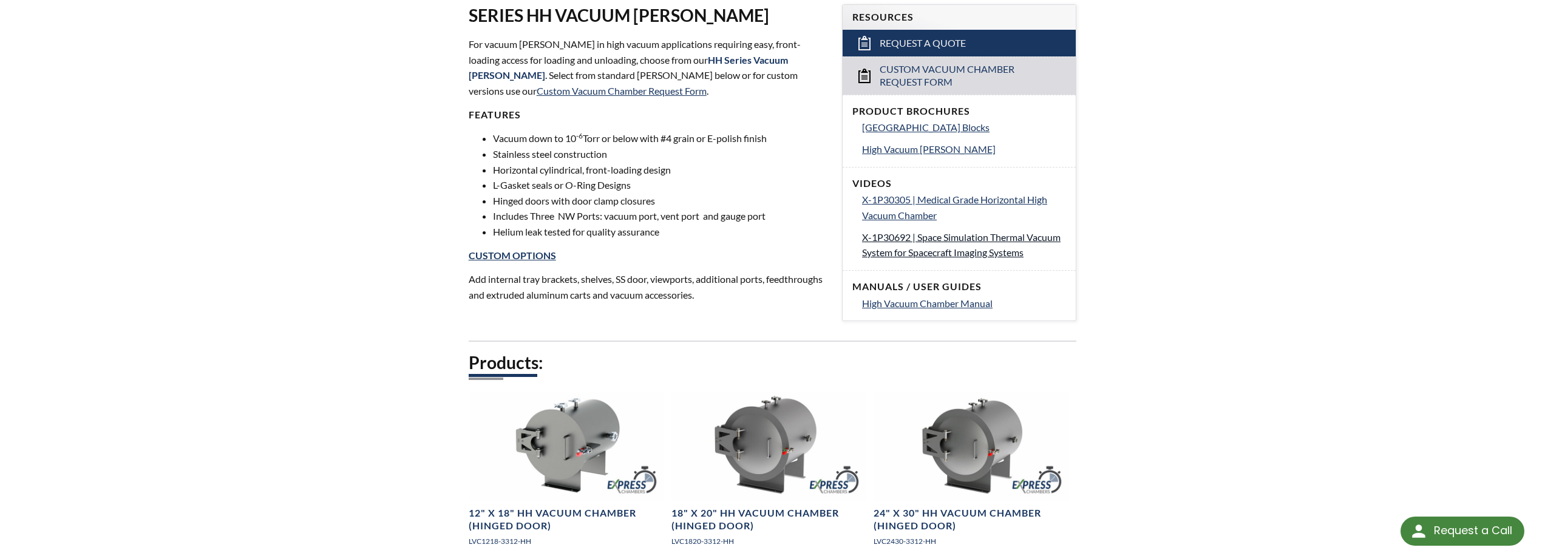 The width and height of the screenshot is (1545, 553). What do you see at coordinates (923, 43) in the screenshot?
I see `span: Request a Quote` at bounding box center [923, 43].